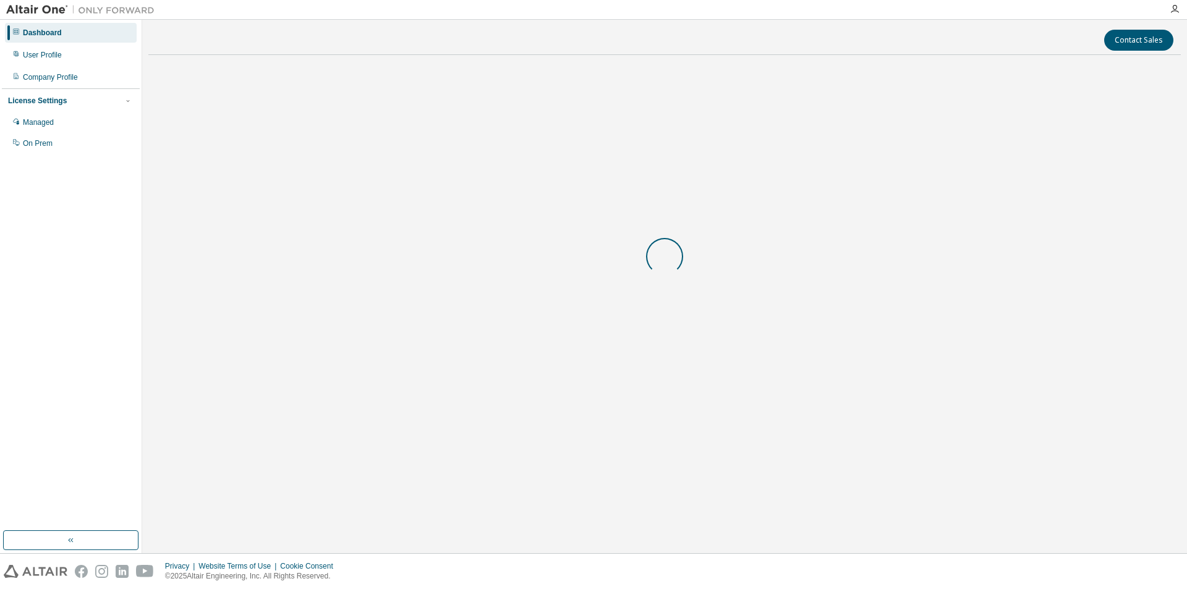  I want to click on img: altair_logo.svg, so click(35, 571).